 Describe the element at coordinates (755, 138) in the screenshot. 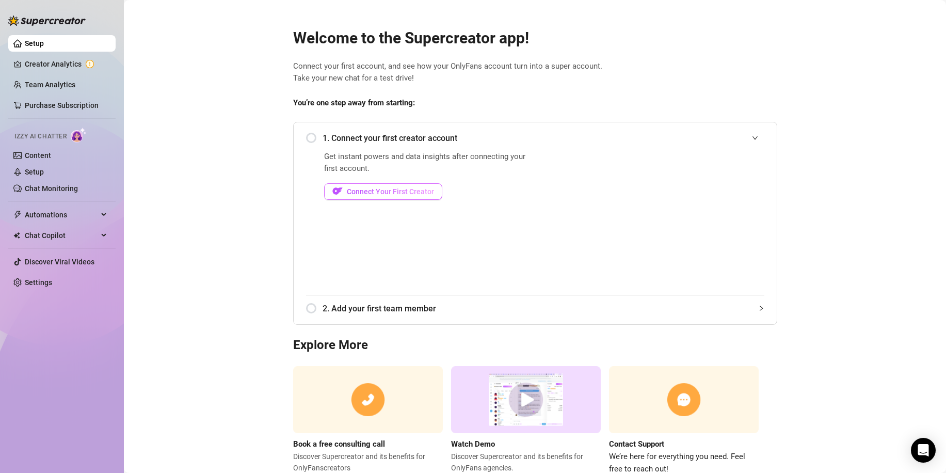

I see `span: expanded` at that location.